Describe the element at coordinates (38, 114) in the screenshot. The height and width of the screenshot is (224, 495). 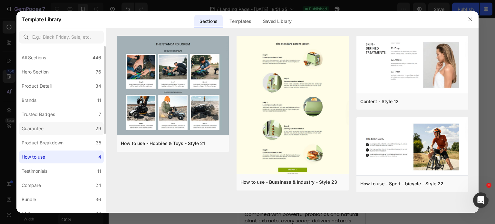
I see `div: Trusted Badges` at that location.